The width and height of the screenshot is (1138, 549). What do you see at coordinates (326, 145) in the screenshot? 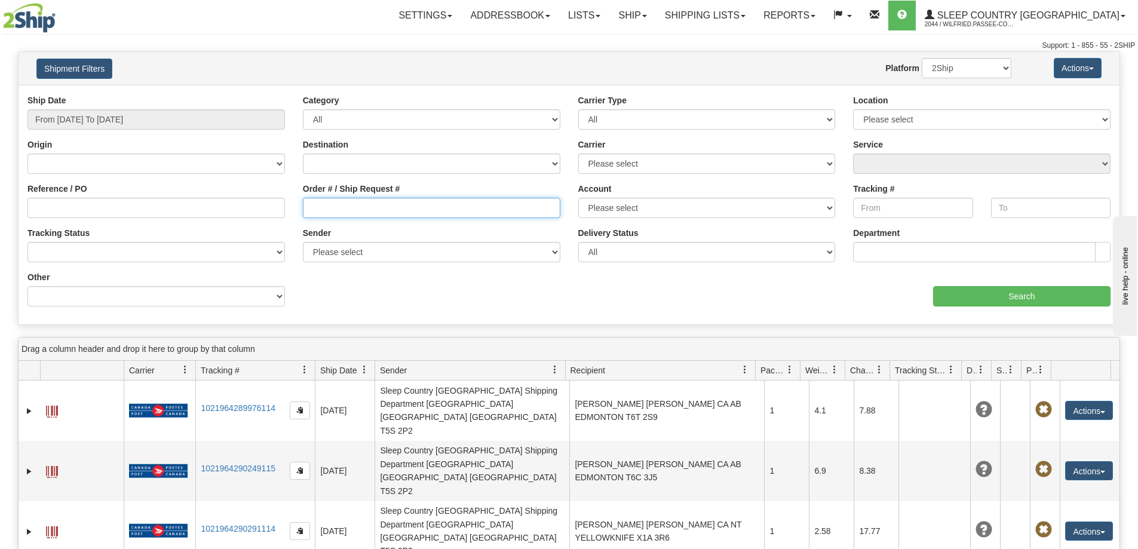
I see `label: Destination` at bounding box center [326, 145].